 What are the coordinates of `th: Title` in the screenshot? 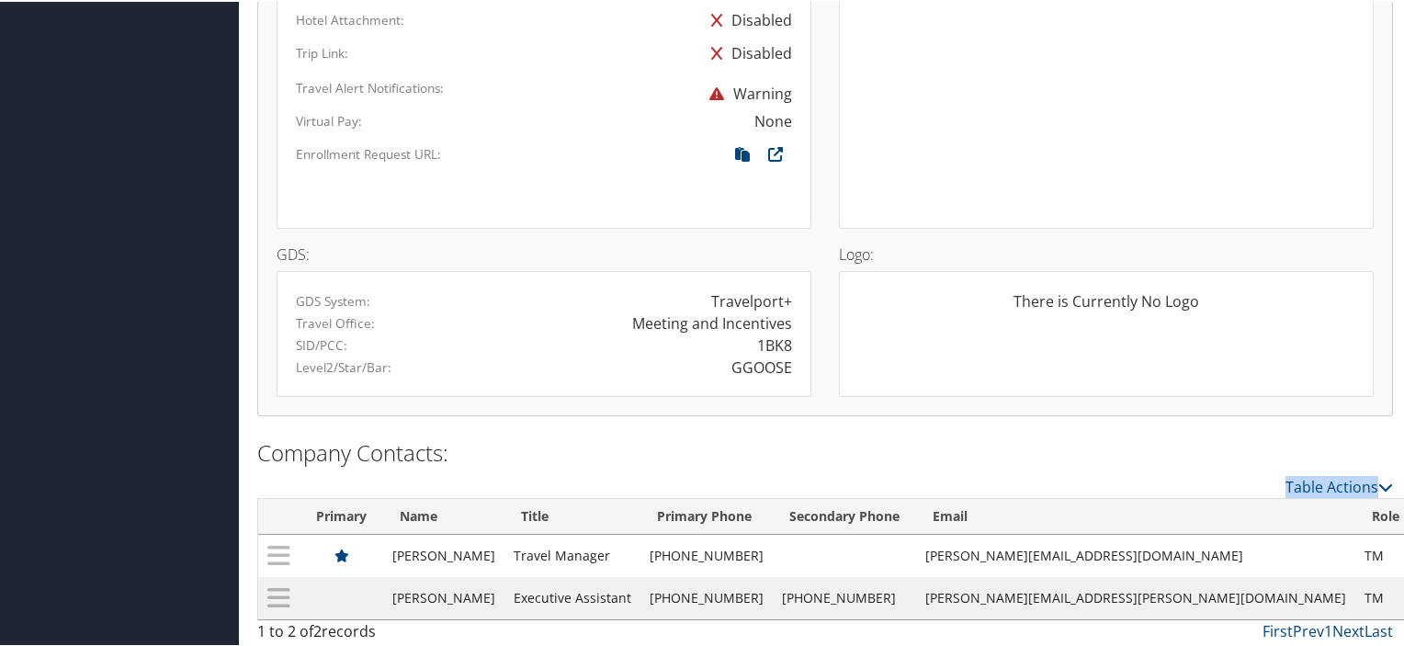 It's located at (572, 515).